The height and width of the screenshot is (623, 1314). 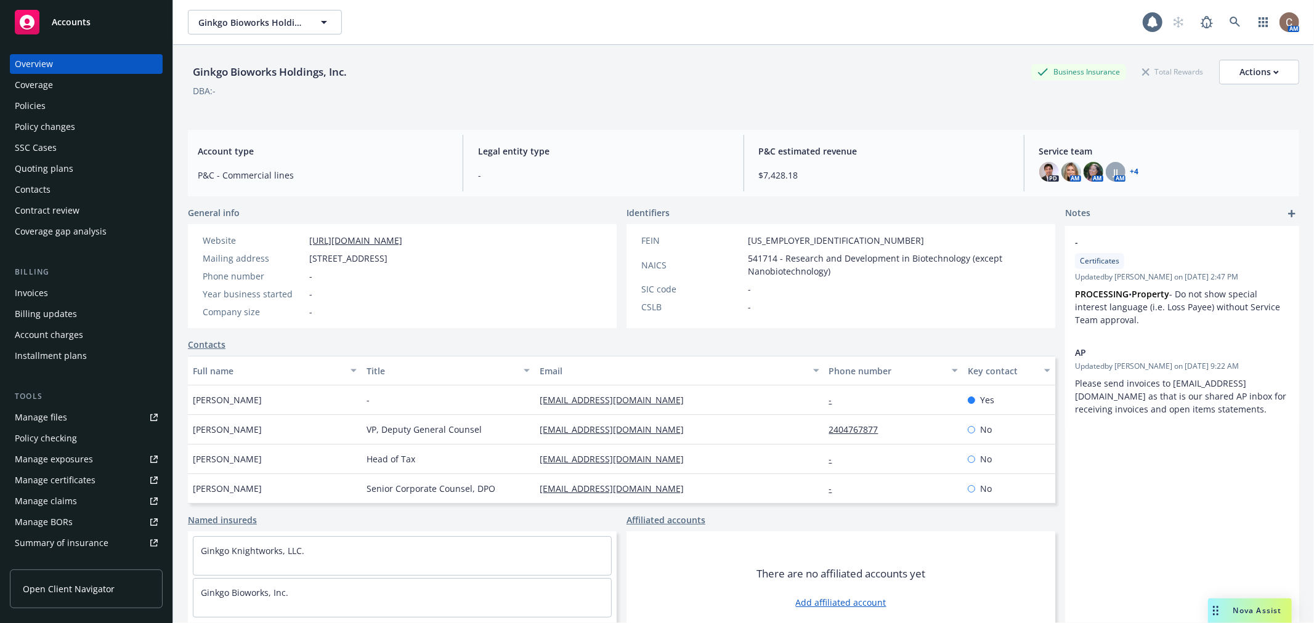 I want to click on a: Contacts, so click(x=86, y=190).